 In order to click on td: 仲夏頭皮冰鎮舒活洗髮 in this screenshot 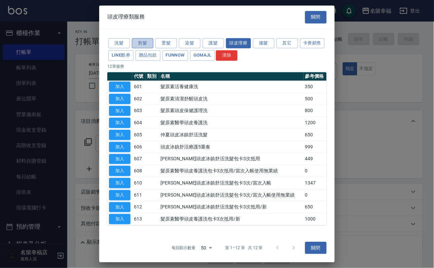, I will do `click(231, 135)`.